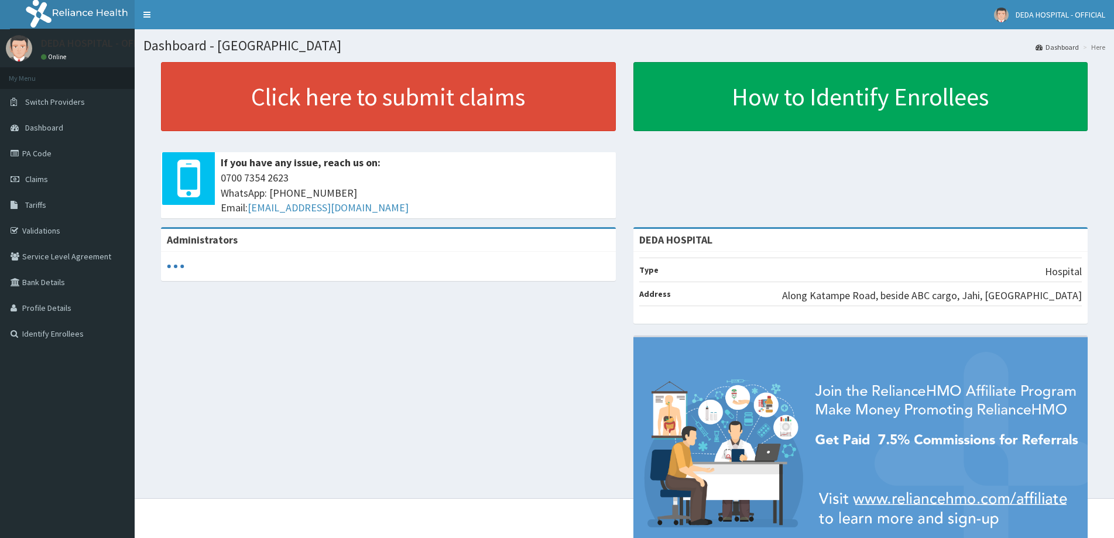 This screenshot has height=538, width=1114. What do you see at coordinates (388, 97) in the screenshot?
I see `a: Click here to submit claims` at bounding box center [388, 97].